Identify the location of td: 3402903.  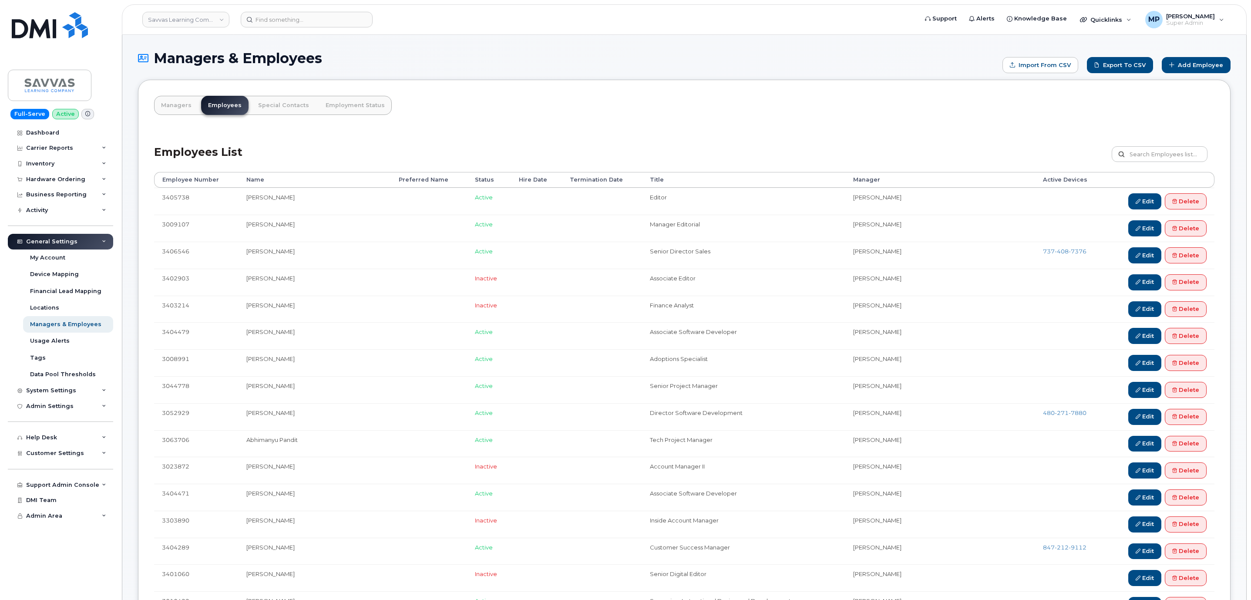
(196, 282).